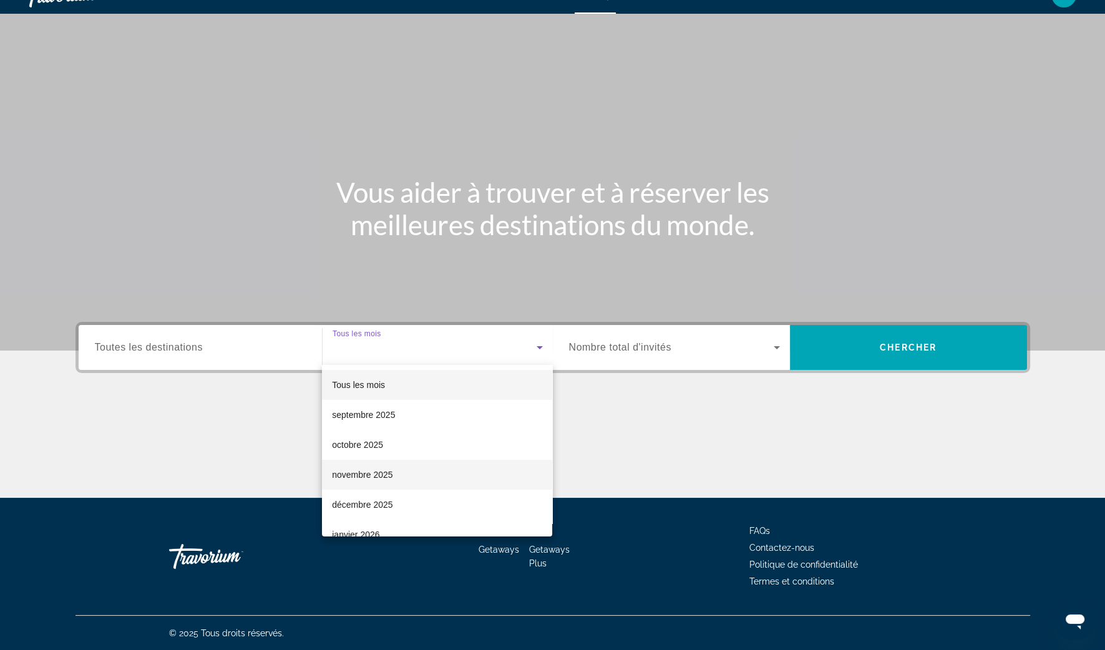  I want to click on span: octobre 2025, so click(358, 445).